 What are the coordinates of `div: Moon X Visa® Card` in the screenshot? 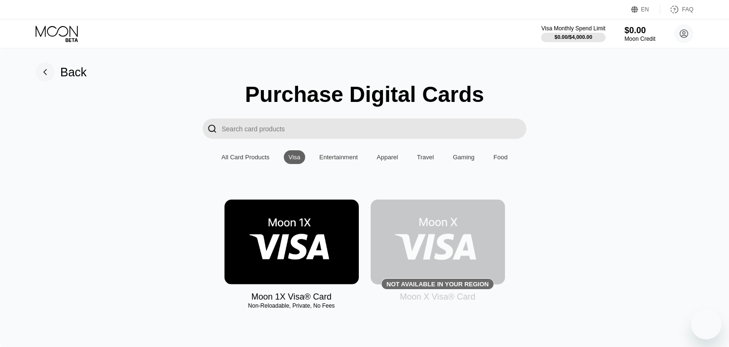 It's located at (437, 297).